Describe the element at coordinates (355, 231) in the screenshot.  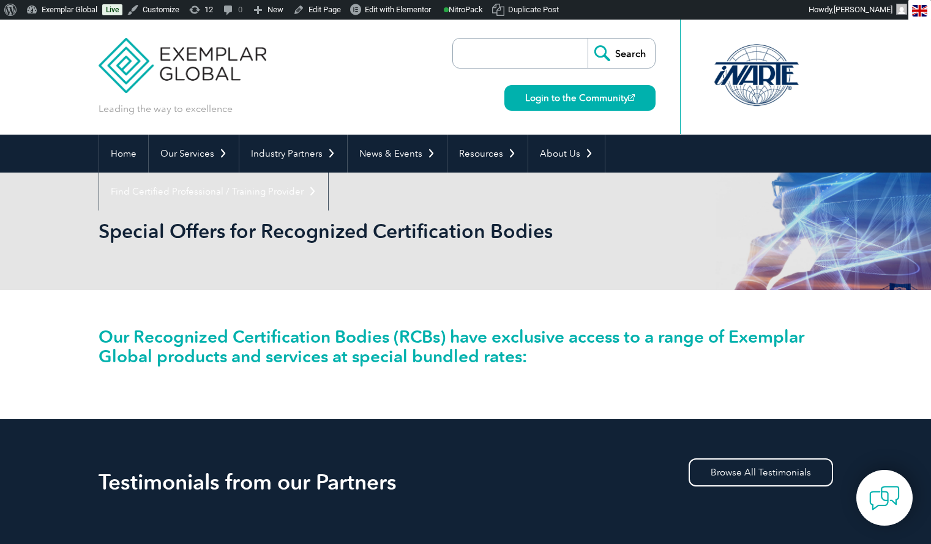
I see `h2: Special Offers for Recognized Certification Bodies` at that location.